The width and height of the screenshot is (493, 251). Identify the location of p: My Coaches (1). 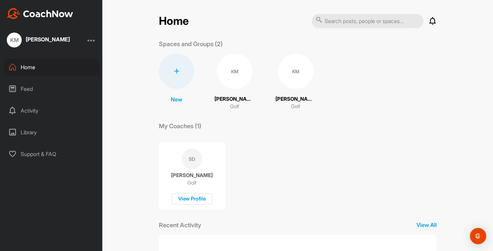
(180, 126).